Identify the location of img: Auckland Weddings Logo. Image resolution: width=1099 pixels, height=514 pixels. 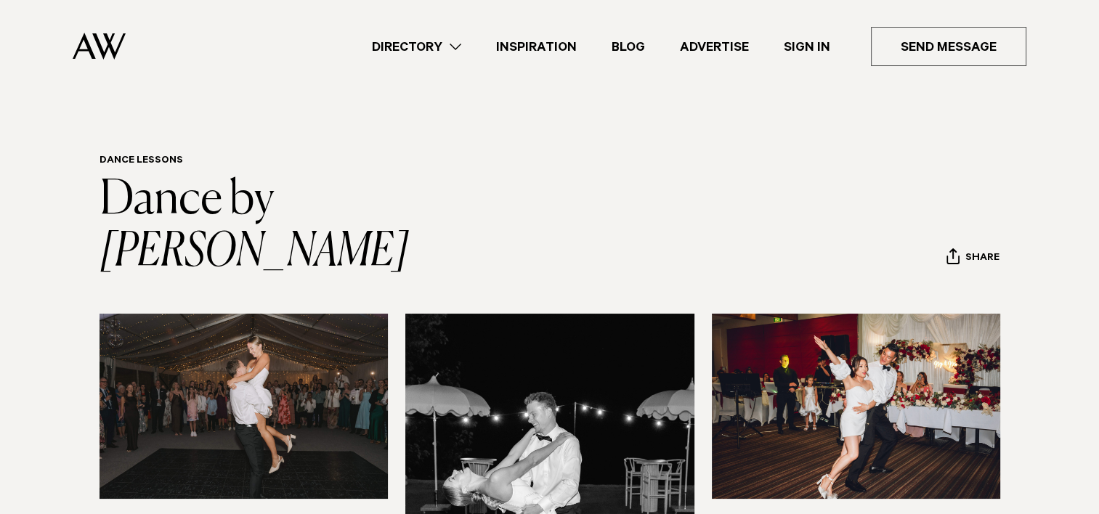
(99, 46).